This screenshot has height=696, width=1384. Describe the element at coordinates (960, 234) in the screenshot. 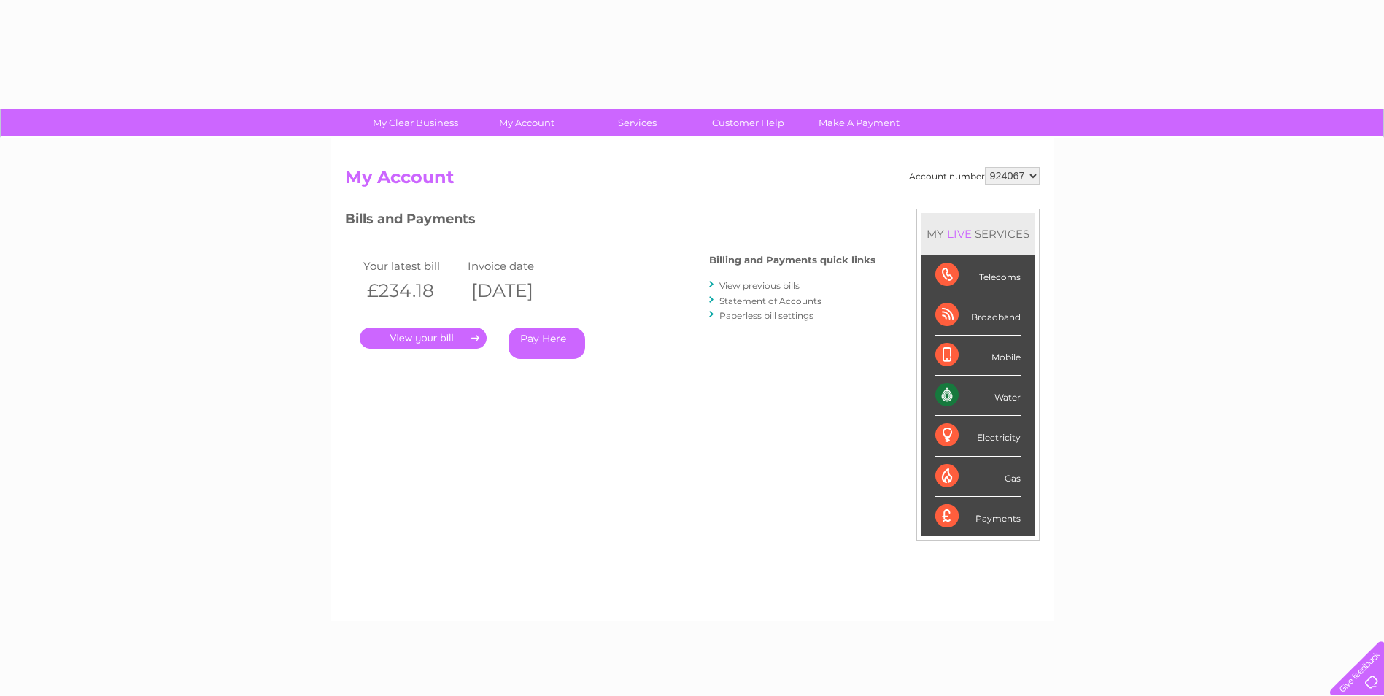

I see `div: LIVE` at that location.